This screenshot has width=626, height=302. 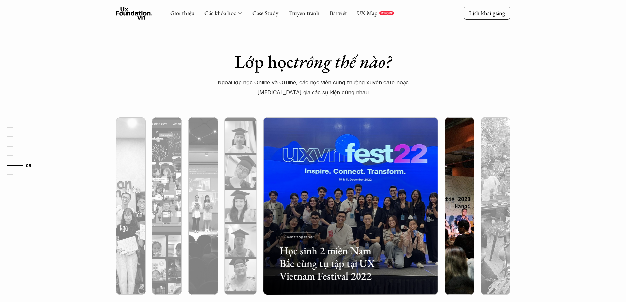 What do you see at coordinates (487, 13) in the screenshot?
I see `a: Lịch khai giảng` at bounding box center [487, 13].